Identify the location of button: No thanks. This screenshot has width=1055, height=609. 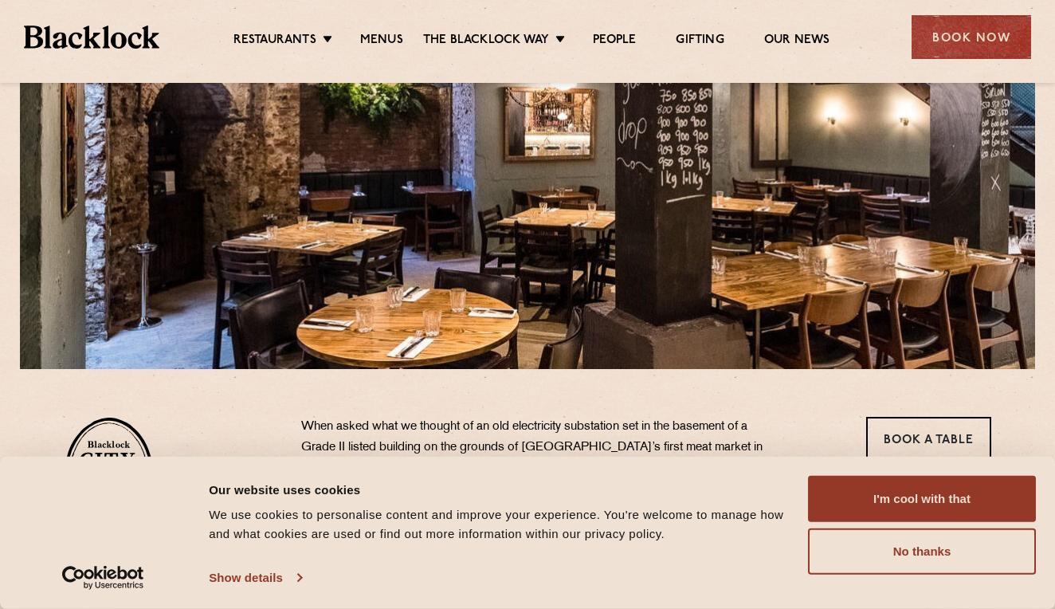
(922, 552).